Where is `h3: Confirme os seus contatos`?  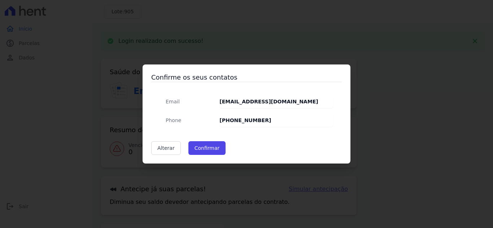 h3: Confirme os seus contatos is located at coordinates (246, 78).